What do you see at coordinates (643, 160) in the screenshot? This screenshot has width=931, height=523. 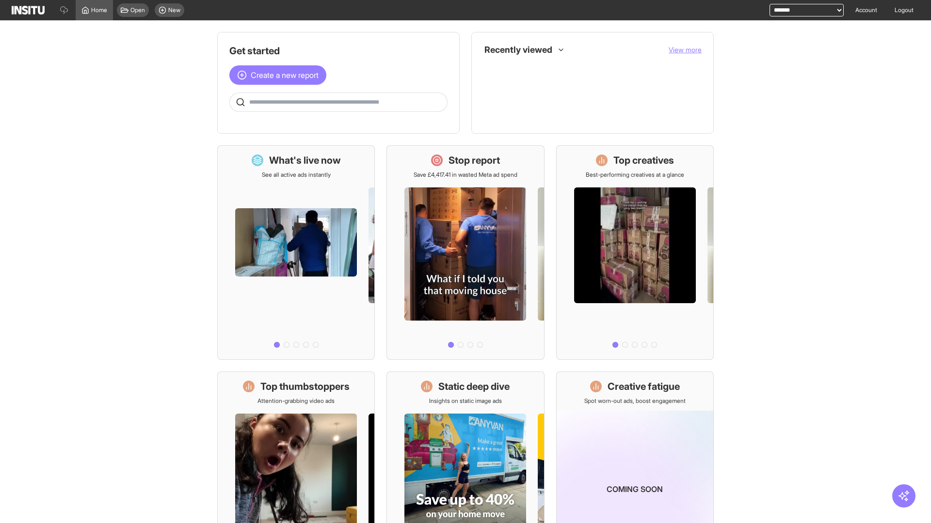 I see `h1: Top creatives` at bounding box center [643, 160].